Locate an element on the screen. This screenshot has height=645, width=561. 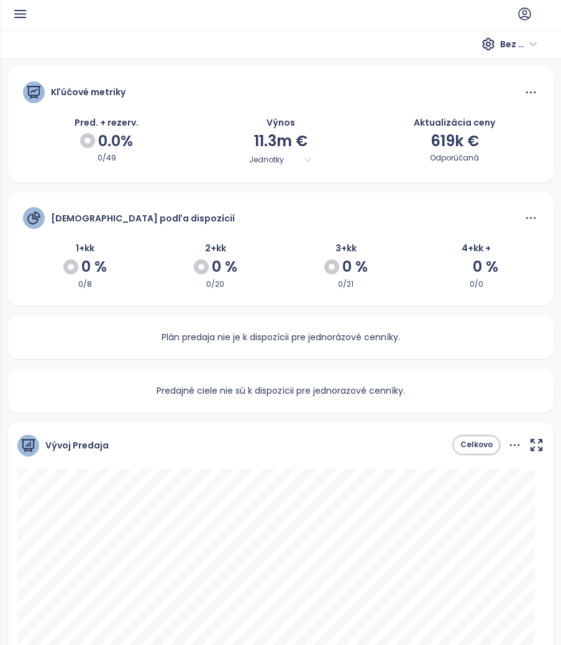
span: 11.3m € is located at coordinates (281, 141).